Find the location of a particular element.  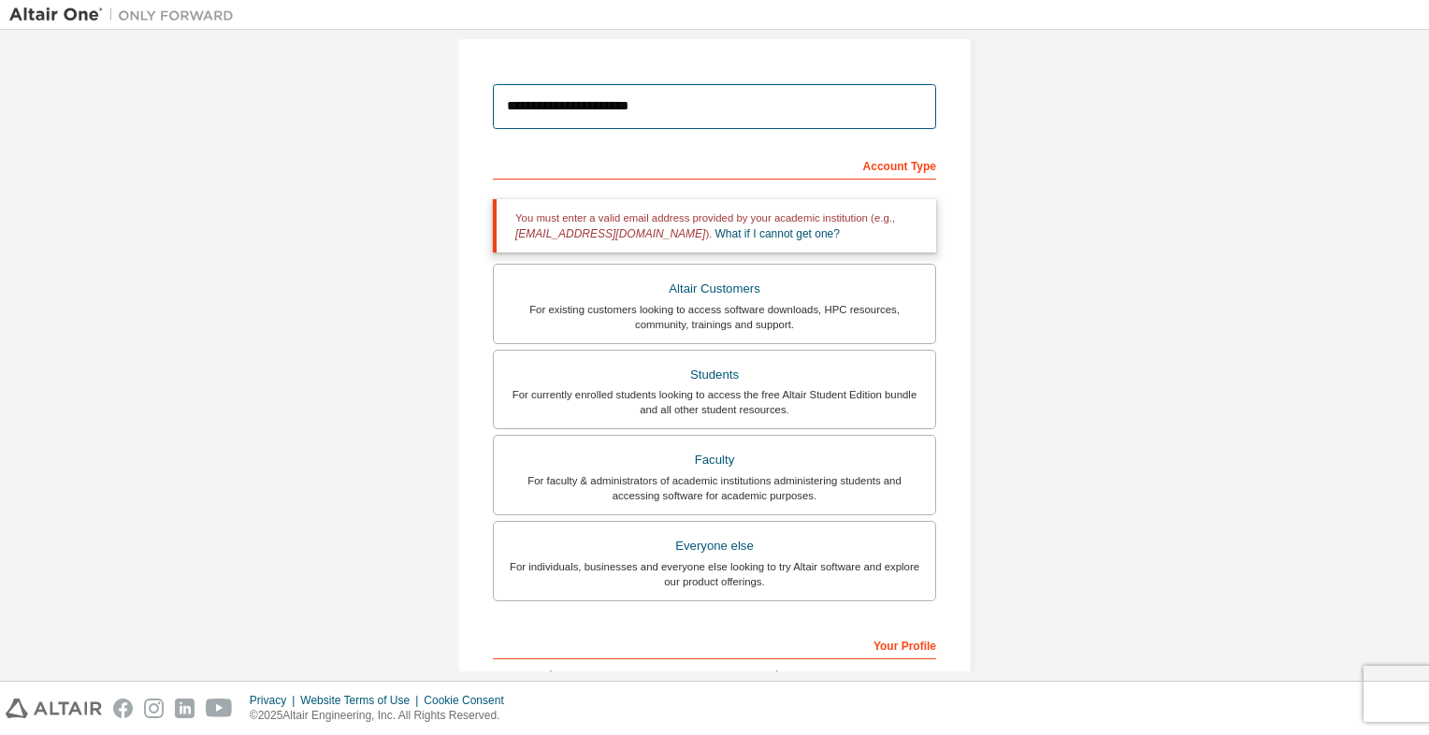

div: Students is located at coordinates (714, 375).